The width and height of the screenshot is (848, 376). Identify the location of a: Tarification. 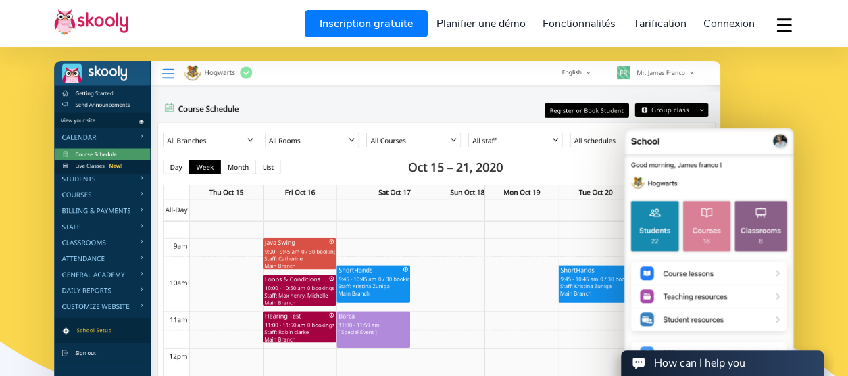
(659, 24).